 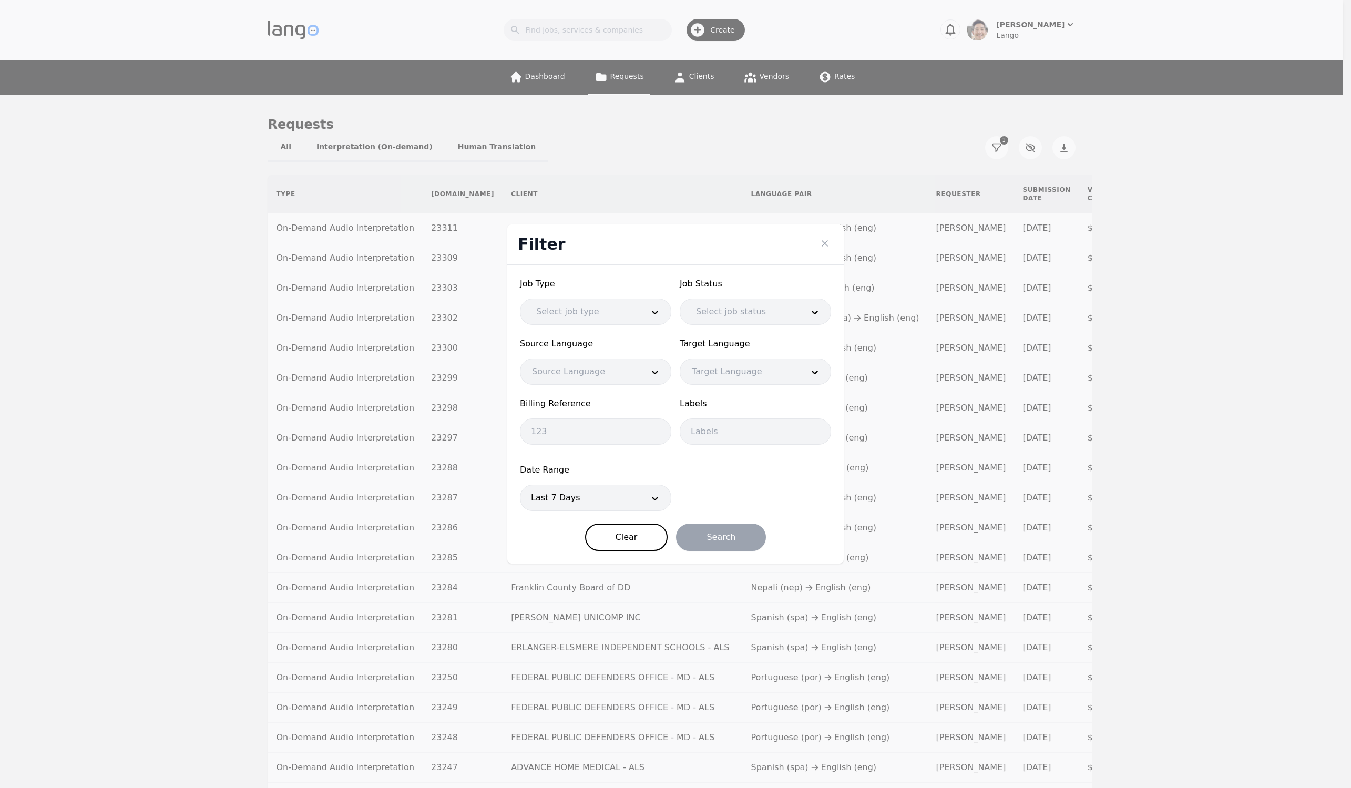 What do you see at coordinates (825, 243) in the screenshot?
I see `button: Close` at bounding box center [825, 243].